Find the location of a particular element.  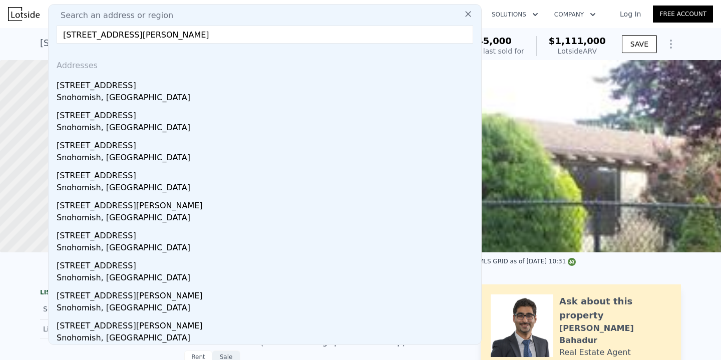

button: SAVE is located at coordinates (640, 44).